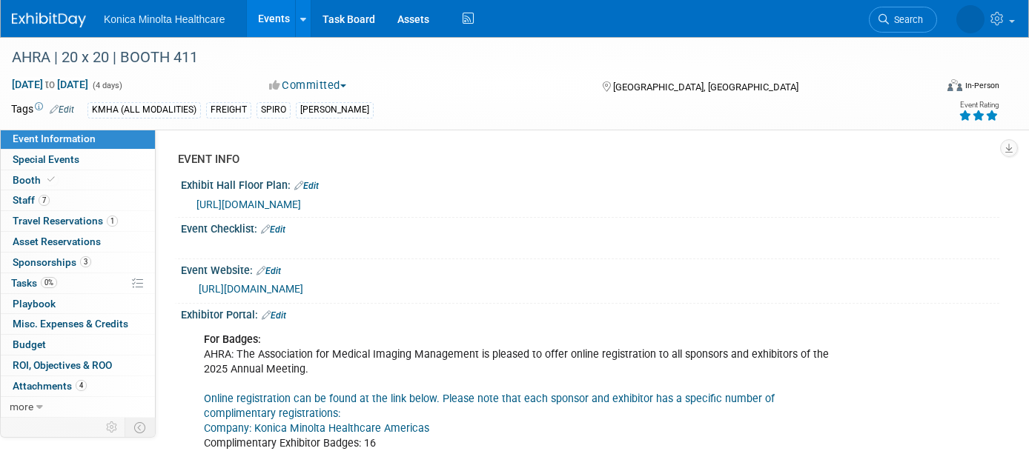  What do you see at coordinates (582, 159) in the screenshot?
I see `div: EVENT INFO` at bounding box center [582, 159].